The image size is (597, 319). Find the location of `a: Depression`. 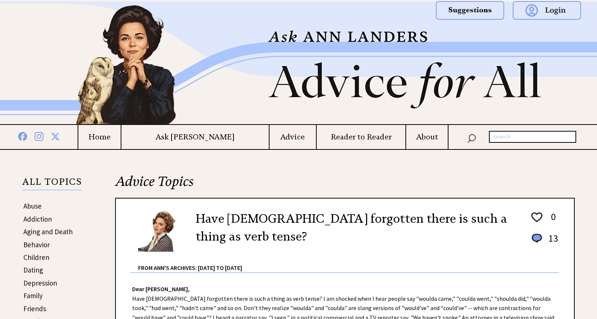

a: Depression is located at coordinates (40, 283).